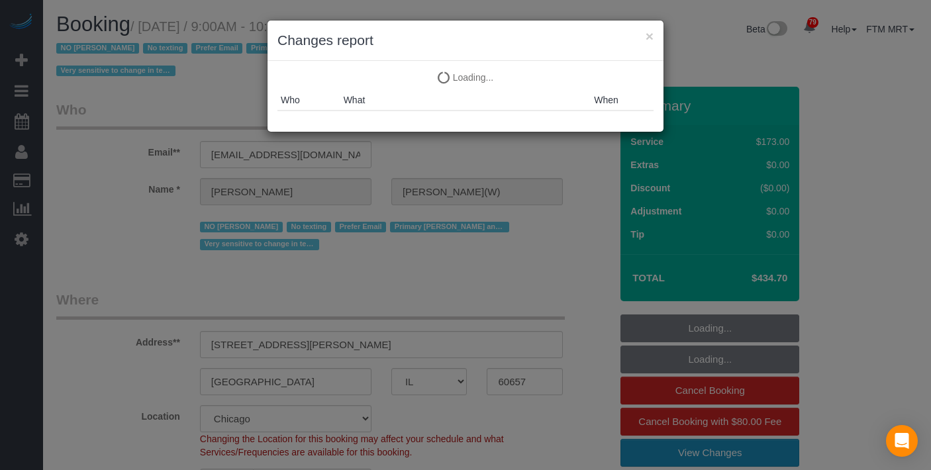  What do you see at coordinates (465, 77) in the screenshot?
I see `p: Loading...` at bounding box center [465, 77].